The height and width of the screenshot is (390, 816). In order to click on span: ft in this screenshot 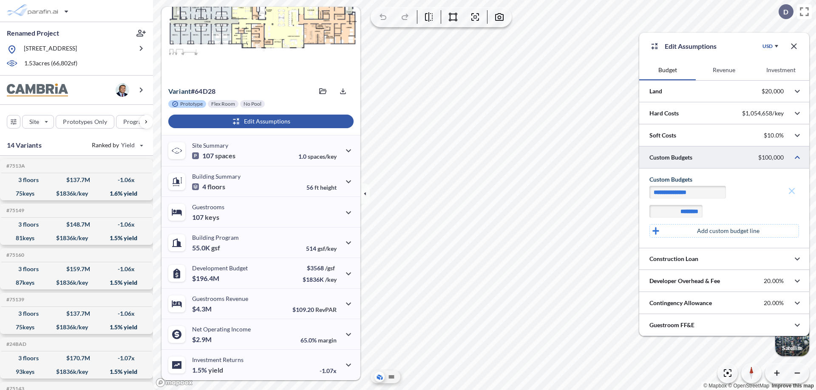, I will do `click(317, 187)`.